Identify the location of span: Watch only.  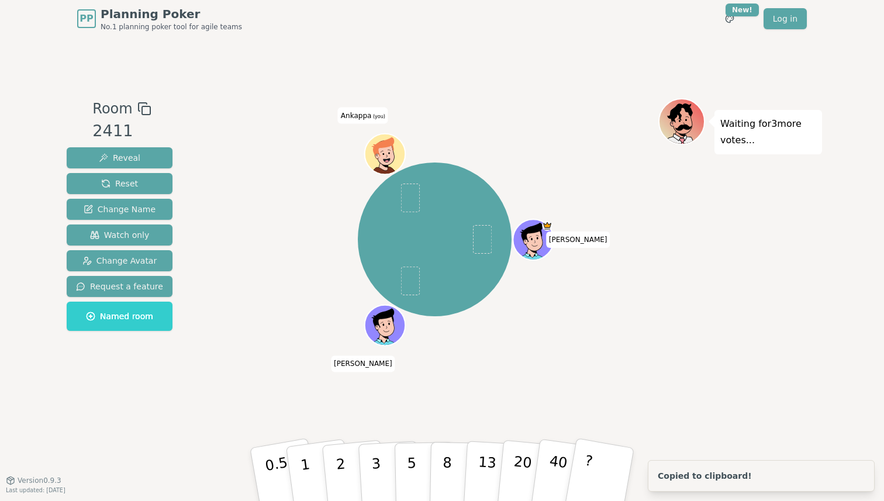
(120, 235).